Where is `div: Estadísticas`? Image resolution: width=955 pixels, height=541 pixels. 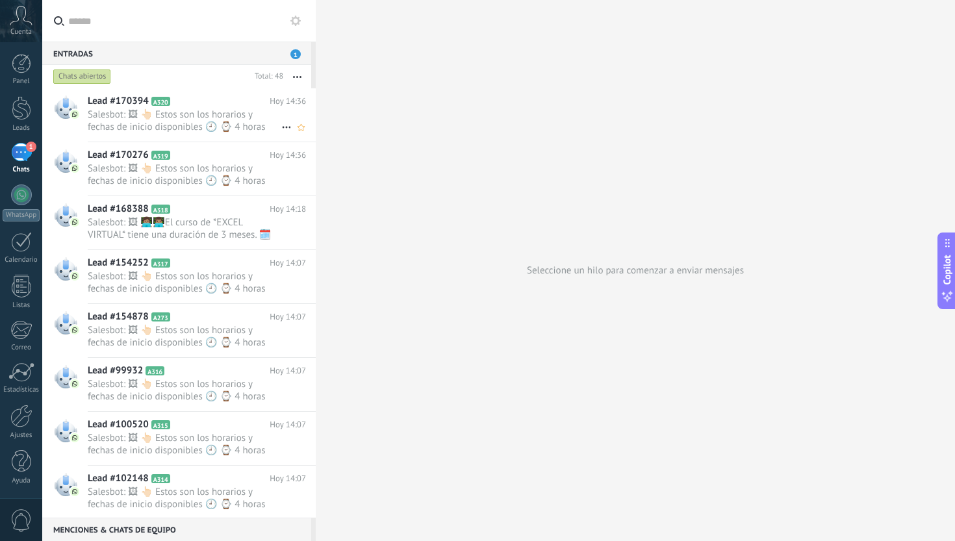
div: Estadísticas is located at coordinates (21, 390).